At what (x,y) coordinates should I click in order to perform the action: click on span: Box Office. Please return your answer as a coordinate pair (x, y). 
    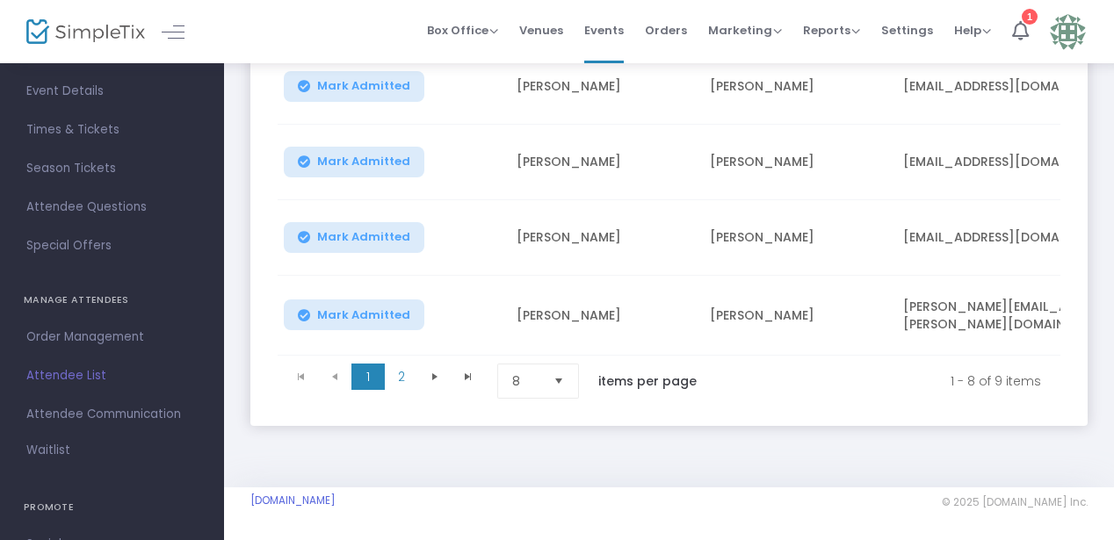
    Looking at the image, I should click on (462, 30).